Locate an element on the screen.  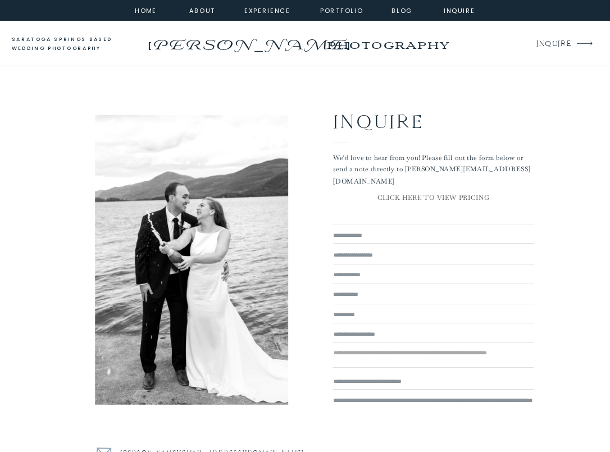
a: Blog is located at coordinates (401, 10).